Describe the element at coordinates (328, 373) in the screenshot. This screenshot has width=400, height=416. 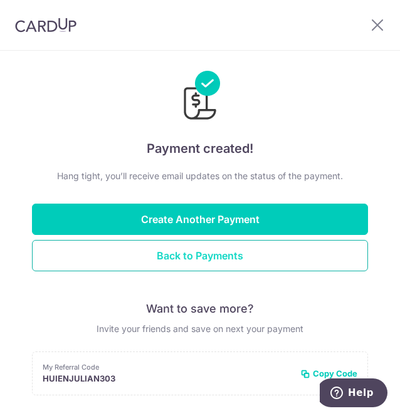
I see `button: Copy Code` at that location.